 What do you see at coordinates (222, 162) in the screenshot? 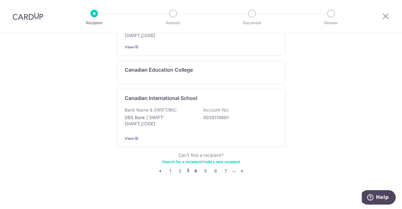
I see `a: add a new recipient` at bounding box center [222, 162].